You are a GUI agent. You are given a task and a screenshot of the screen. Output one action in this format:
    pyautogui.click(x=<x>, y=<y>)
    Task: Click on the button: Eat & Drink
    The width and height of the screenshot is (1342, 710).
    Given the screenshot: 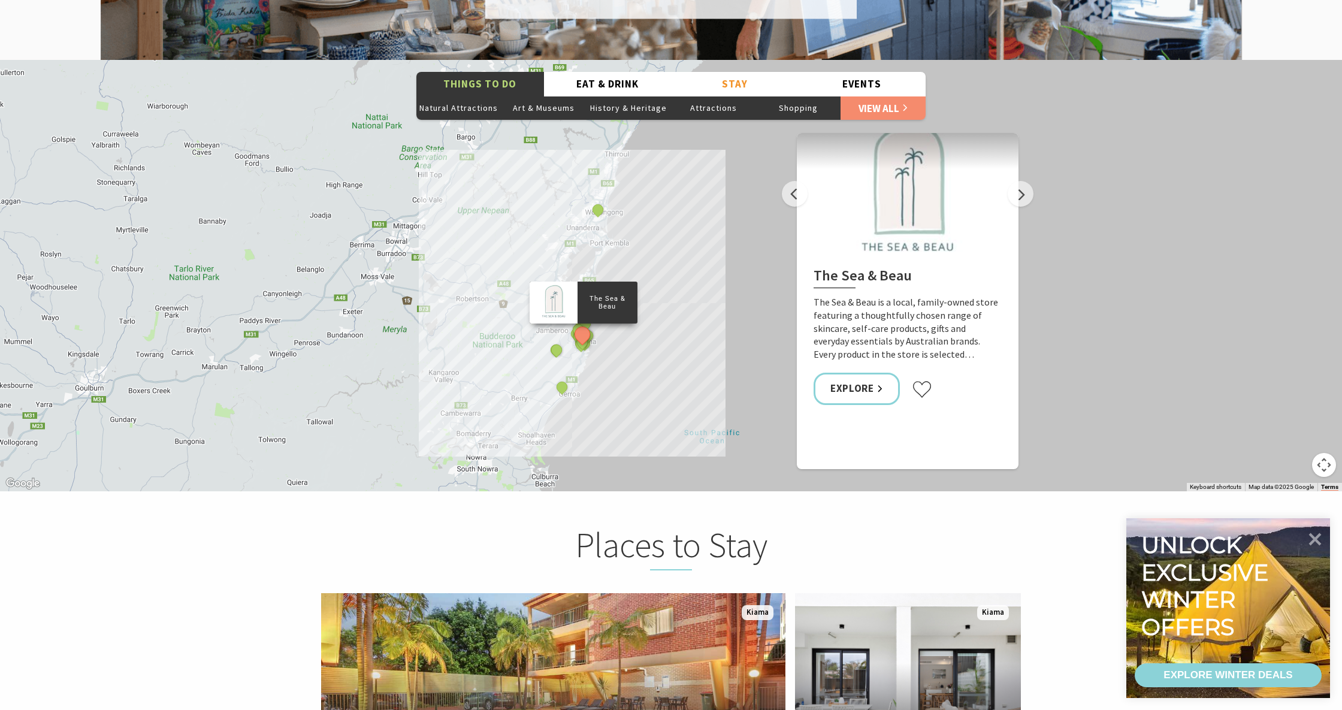 What is the action you would take?
    pyautogui.click(x=608, y=84)
    